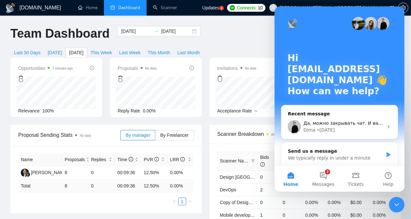  Describe the element at coordinates (188, 53) in the screenshot. I see `button: Last Month` at that location.